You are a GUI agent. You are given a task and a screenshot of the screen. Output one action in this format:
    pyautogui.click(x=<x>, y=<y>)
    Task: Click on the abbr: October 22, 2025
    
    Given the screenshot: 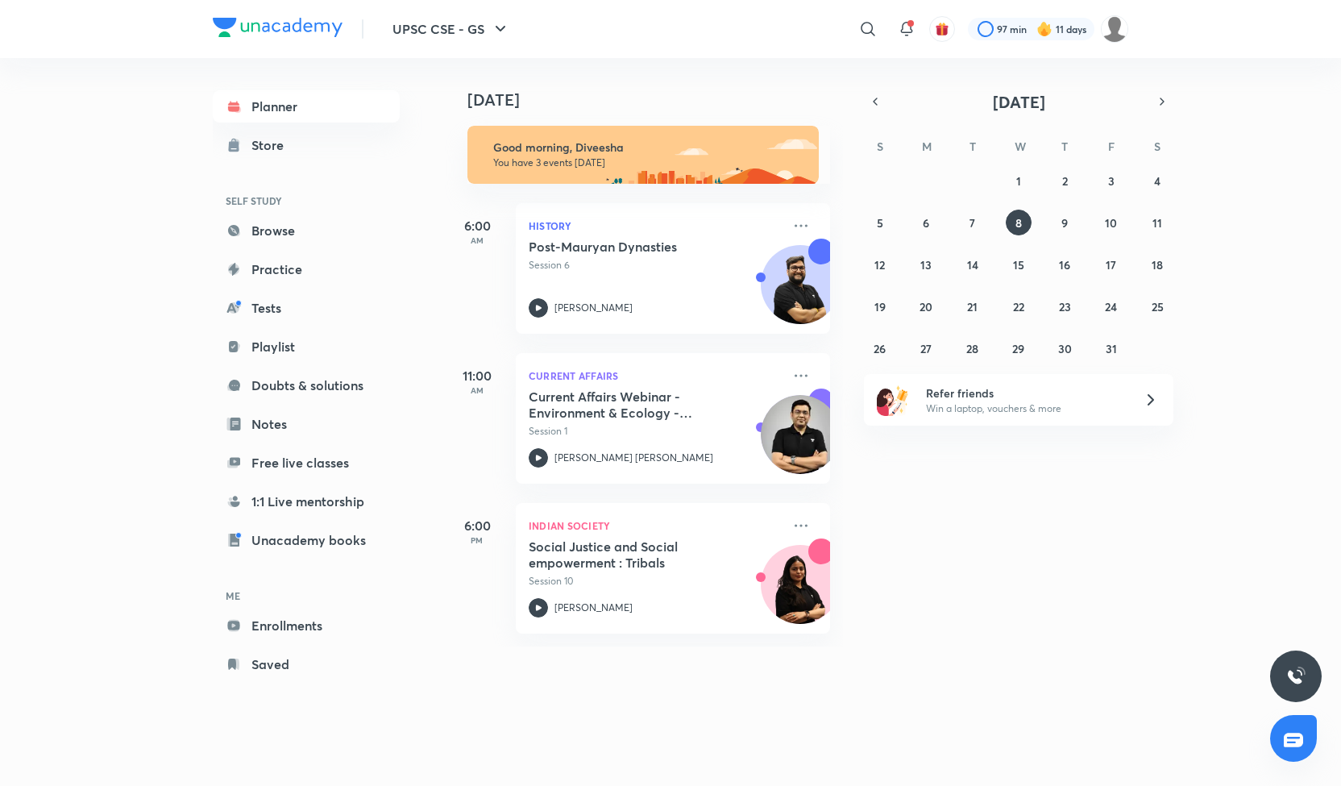 What is the action you would take?
    pyautogui.click(x=1019, y=306)
    